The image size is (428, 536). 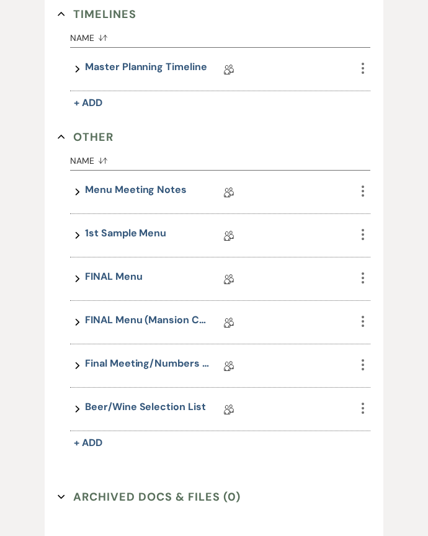 What do you see at coordinates (136, 192) in the screenshot?
I see `a: Menu Meeting Notes` at bounding box center [136, 192].